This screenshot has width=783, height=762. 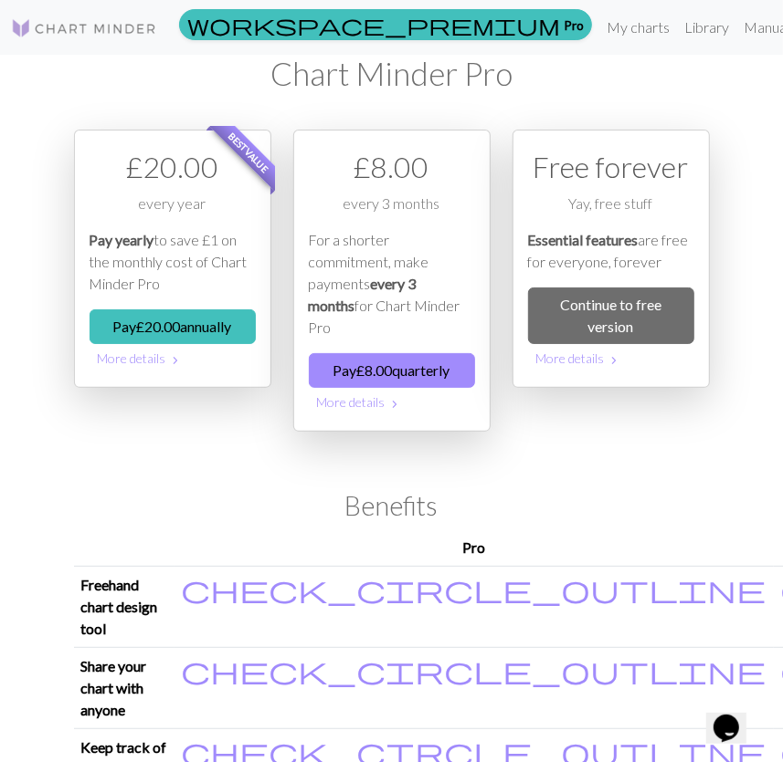 I want to click on span: Best value, so click(x=247, y=152).